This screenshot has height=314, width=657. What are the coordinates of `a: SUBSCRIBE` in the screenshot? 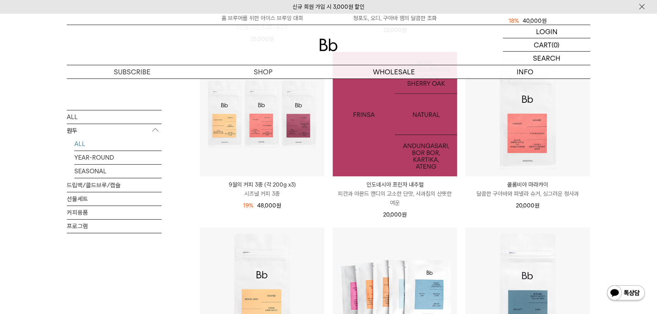 It's located at (132, 72).